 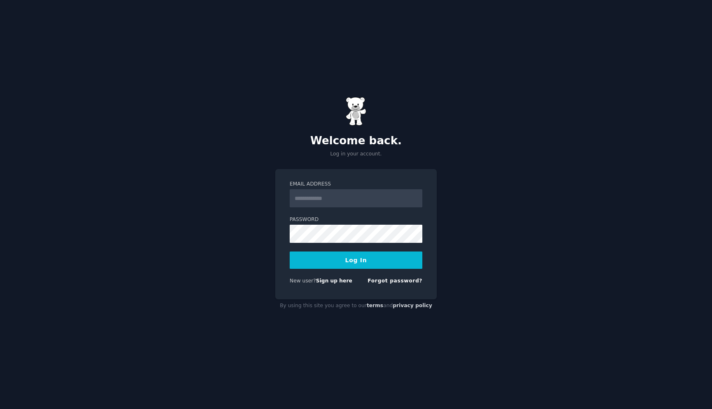 I want to click on label: Password, so click(x=356, y=220).